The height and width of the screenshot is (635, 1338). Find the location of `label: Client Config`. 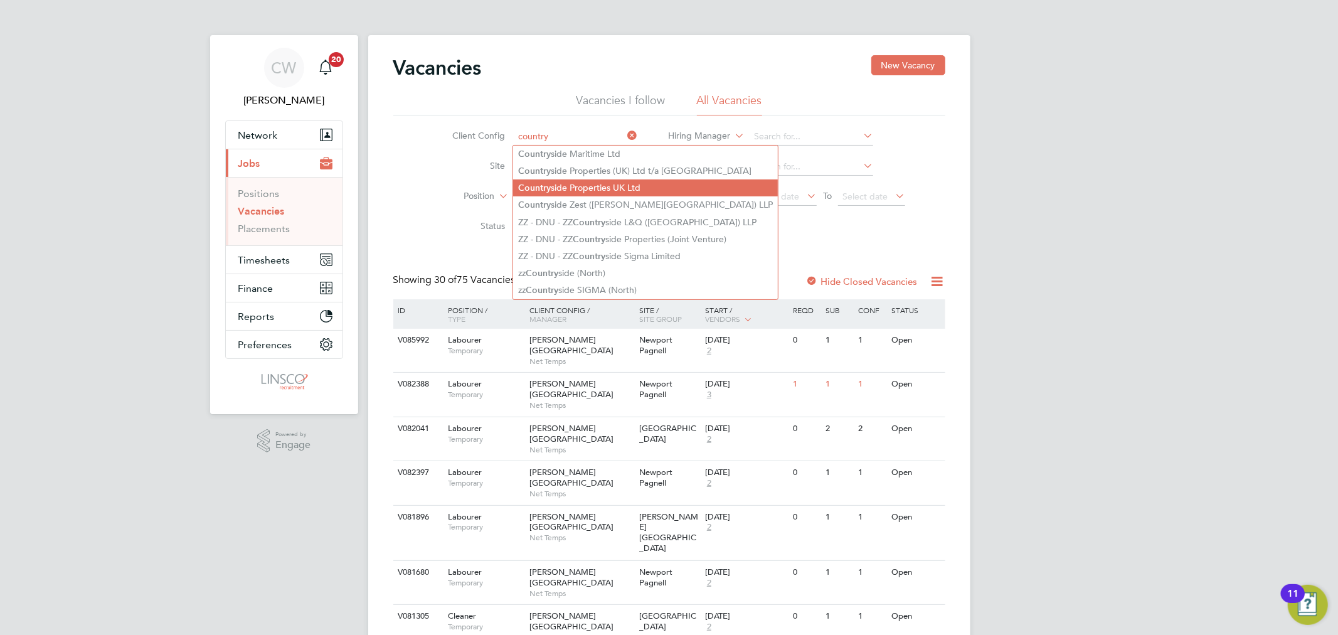

label: Client Config is located at coordinates (469, 136).